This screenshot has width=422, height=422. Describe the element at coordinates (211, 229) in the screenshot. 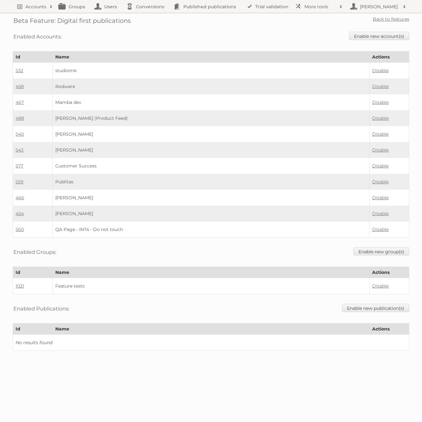

I see `td: QA Page - INT4 - Do not touch` at that location.